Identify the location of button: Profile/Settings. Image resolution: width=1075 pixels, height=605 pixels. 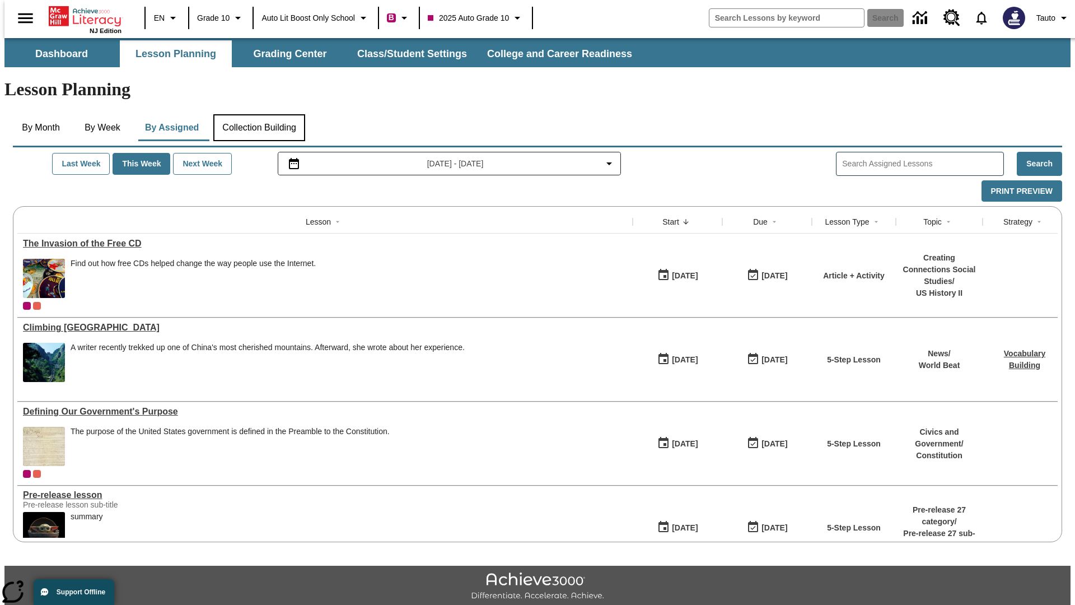
(1054, 18).